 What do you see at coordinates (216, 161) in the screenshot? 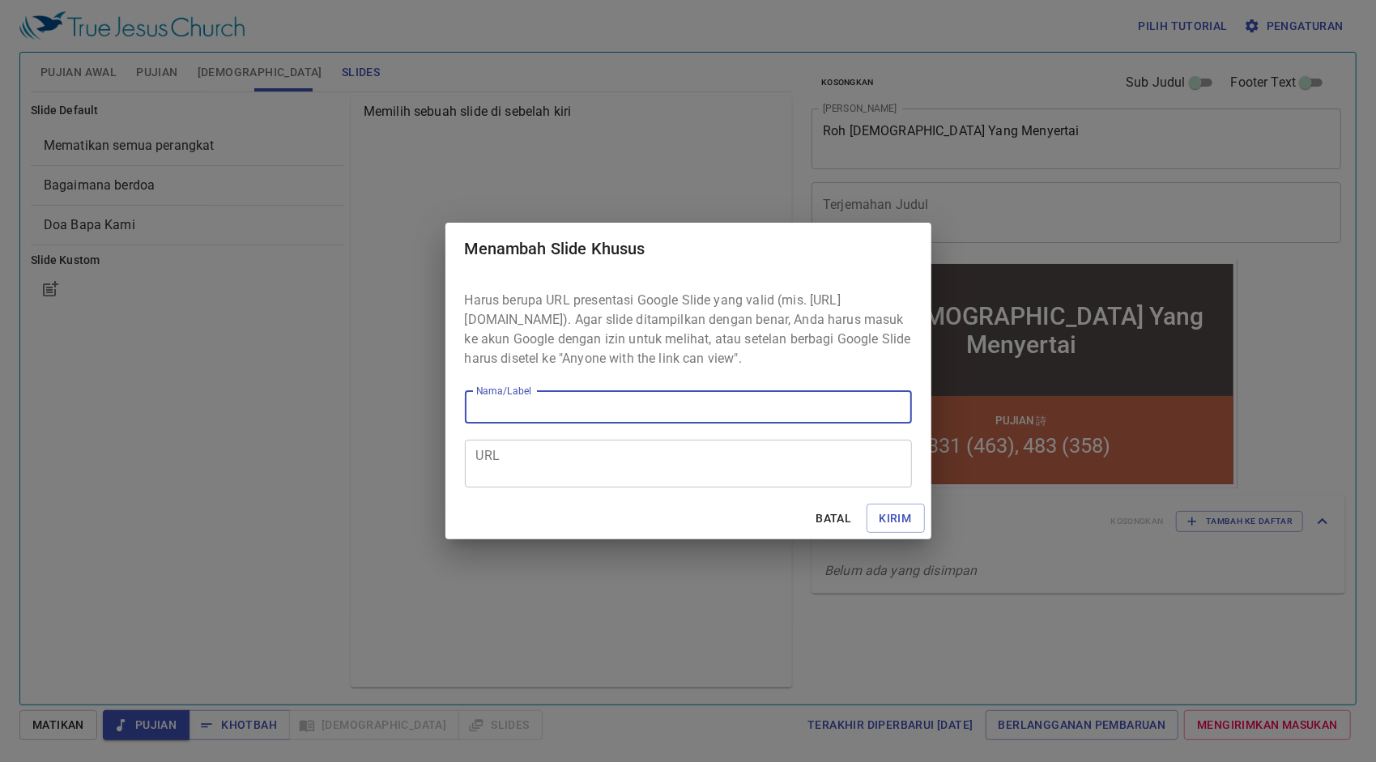
I see `p: Pujian 詩` at bounding box center [216, 161].